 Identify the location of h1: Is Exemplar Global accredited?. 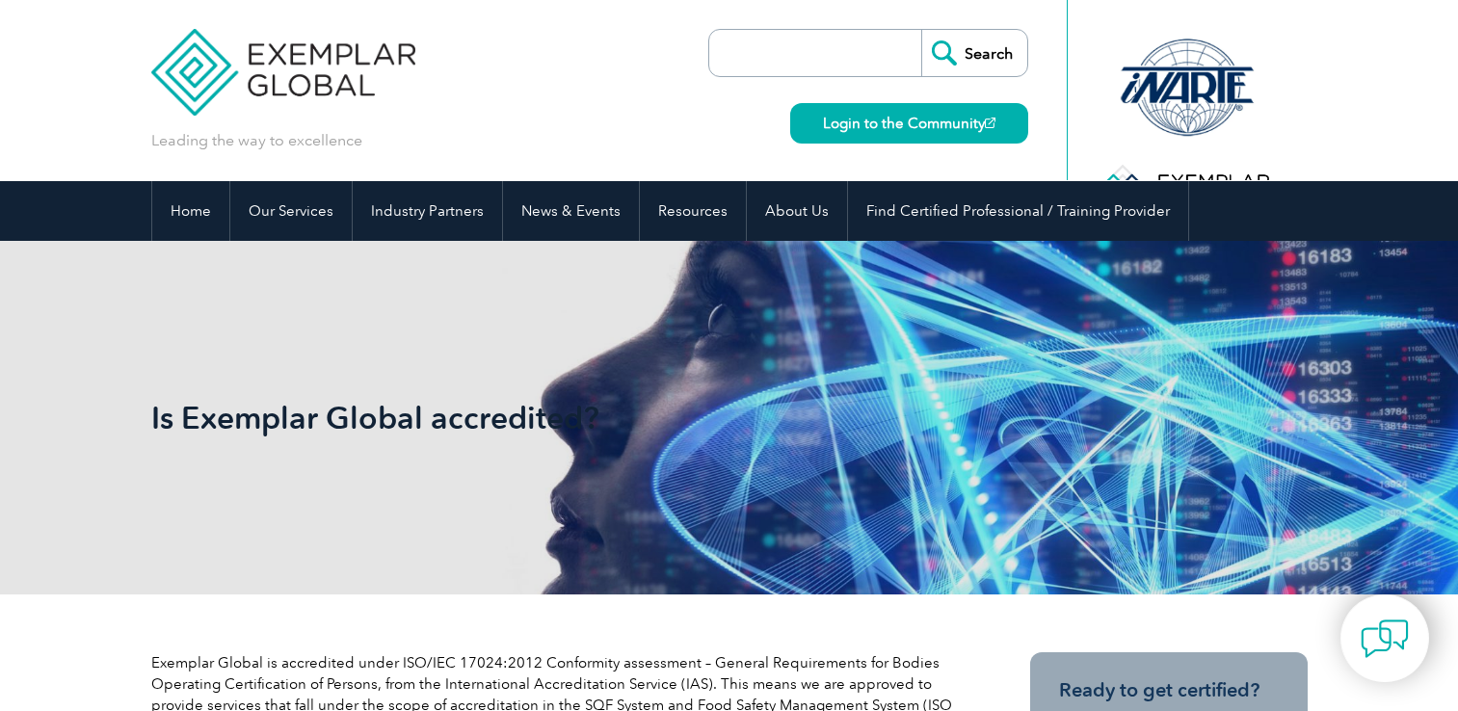
(521, 417).